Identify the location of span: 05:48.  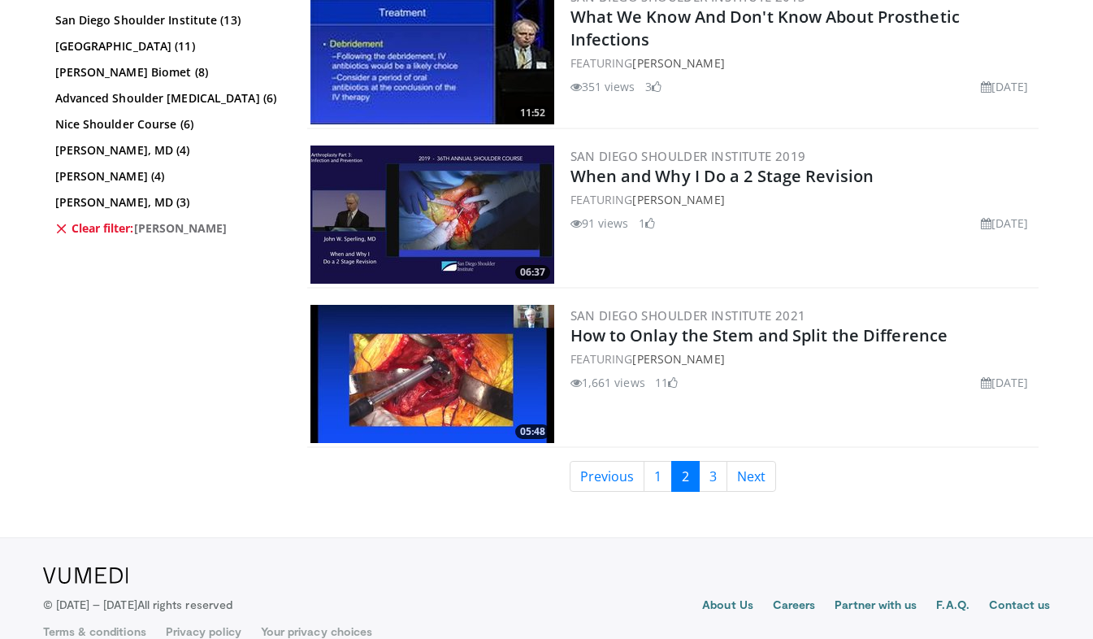
(532, 431).